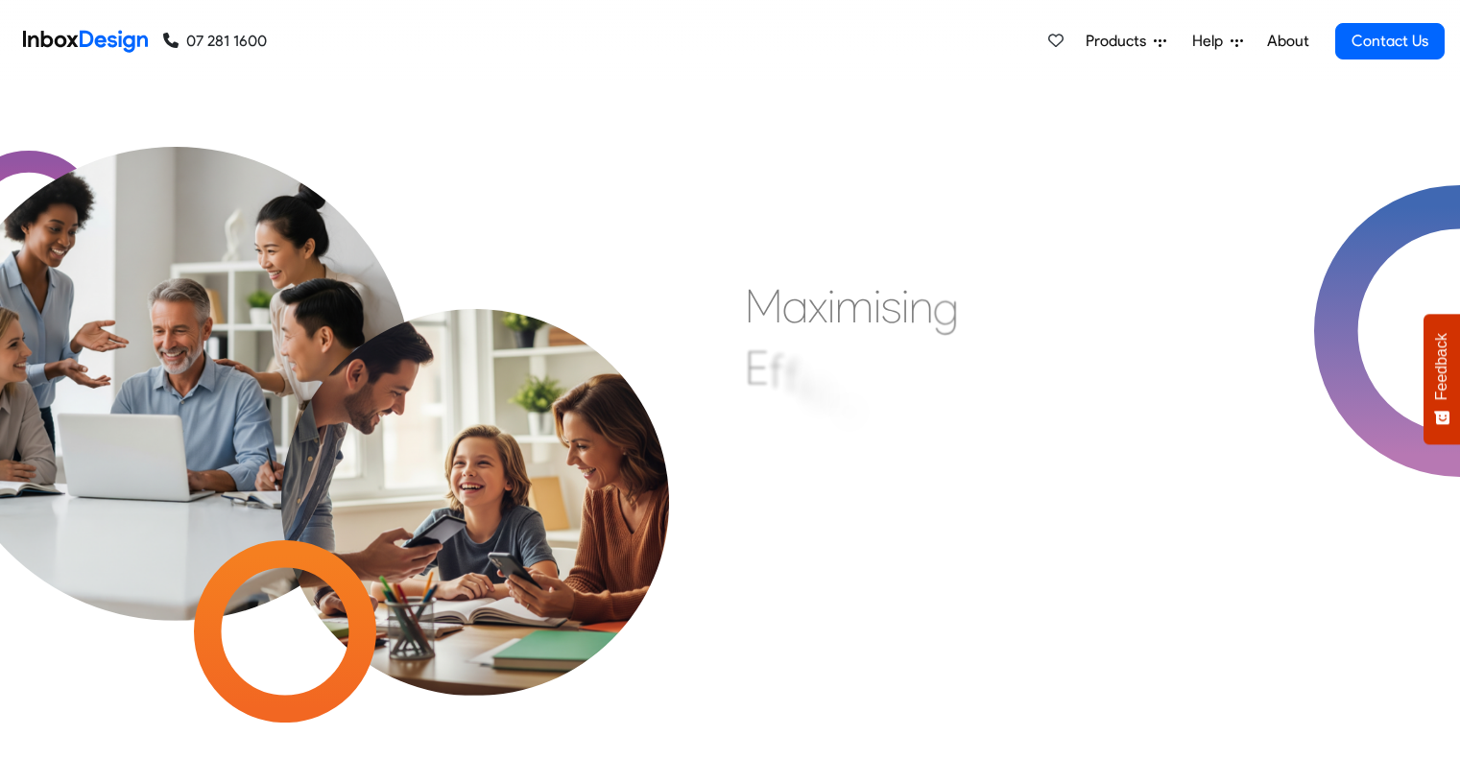 The height and width of the screenshot is (759, 1460). Describe the element at coordinates (763, 306) in the screenshot. I see `div: M` at that location.